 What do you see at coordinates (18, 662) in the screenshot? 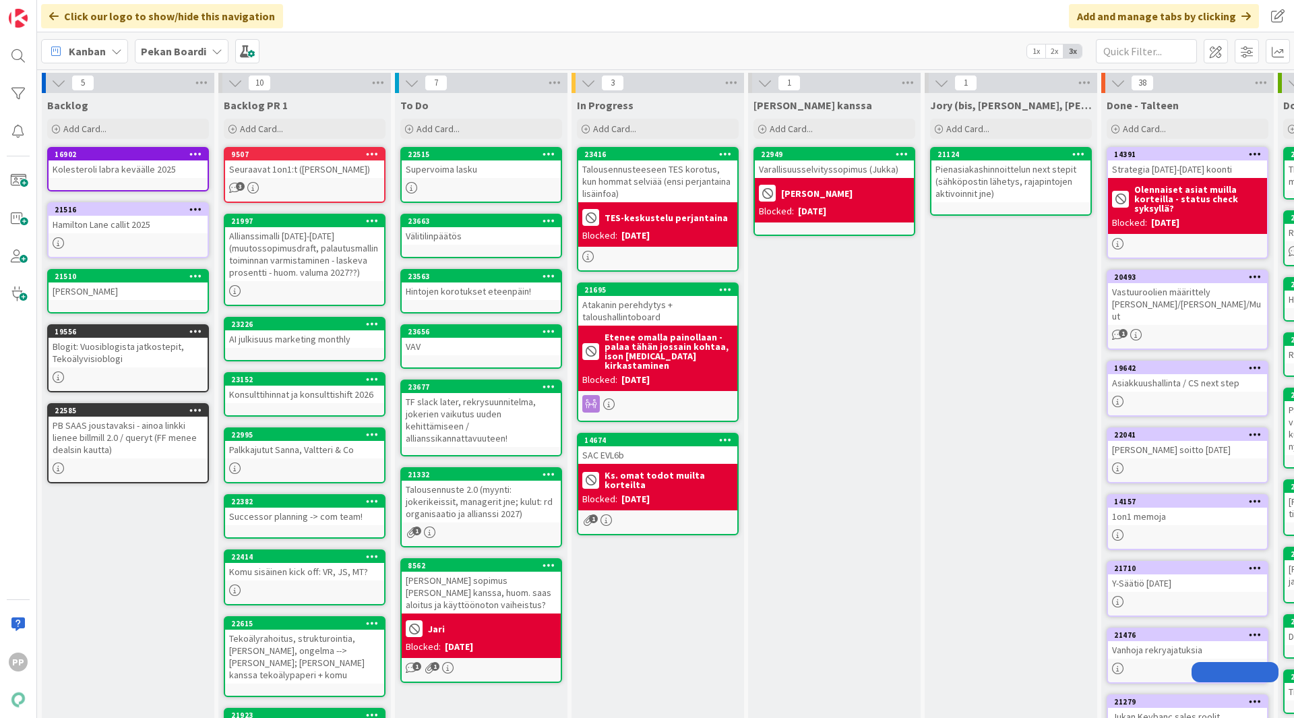
I see `div: PP` at bounding box center [18, 662].